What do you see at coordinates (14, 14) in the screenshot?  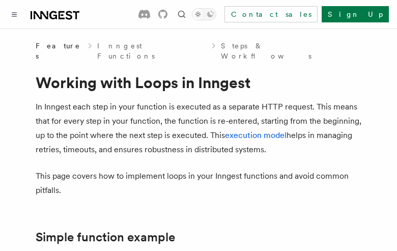 I see `button: Toggle navigation` at bounding box center [14, 14].